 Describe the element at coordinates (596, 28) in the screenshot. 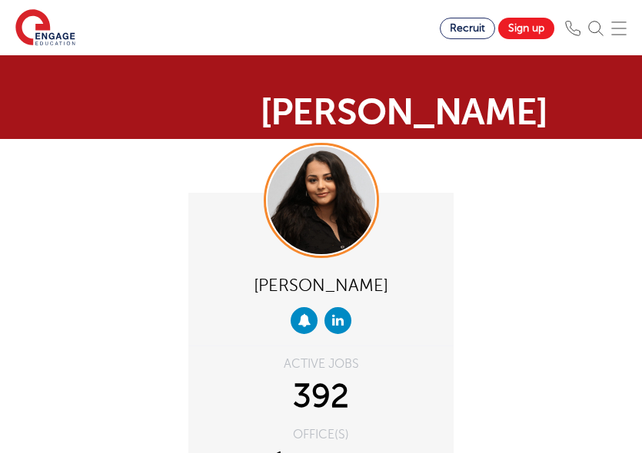

I see `img: Search` at that location.